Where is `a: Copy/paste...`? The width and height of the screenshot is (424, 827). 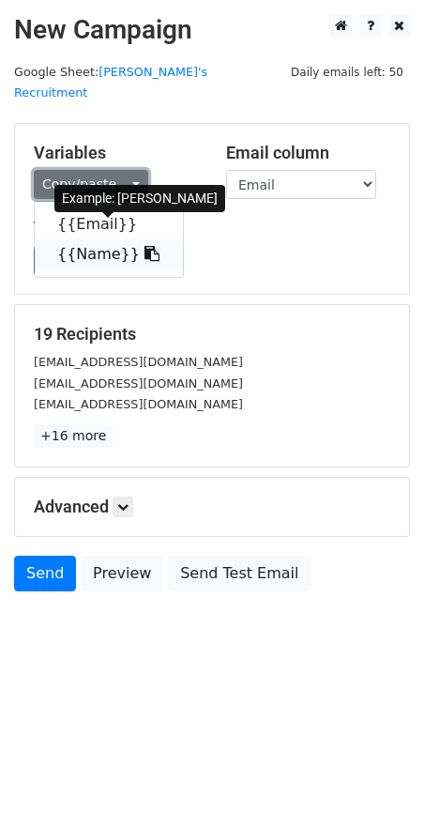
a: Copy/paste... is located at coordinates (91, 184).